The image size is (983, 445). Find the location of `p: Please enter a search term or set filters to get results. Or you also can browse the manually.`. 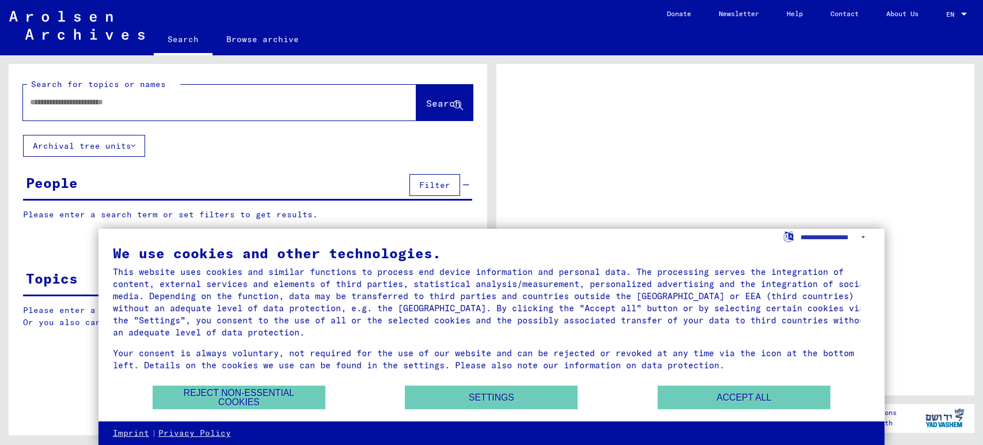

p: Please enter a search term or set filters to get results. Or you also can browse the manually. is located at coordinates (248, 316).